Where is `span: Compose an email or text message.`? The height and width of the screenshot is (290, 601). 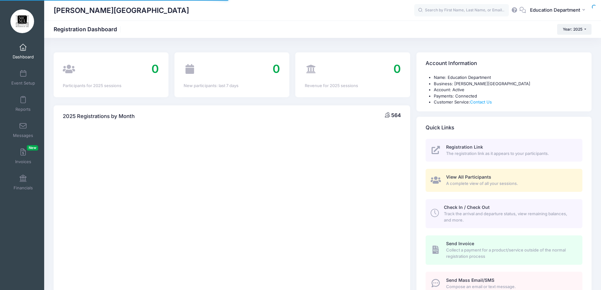
span: Compose an email or text message. is located at coordinates (511, 287).